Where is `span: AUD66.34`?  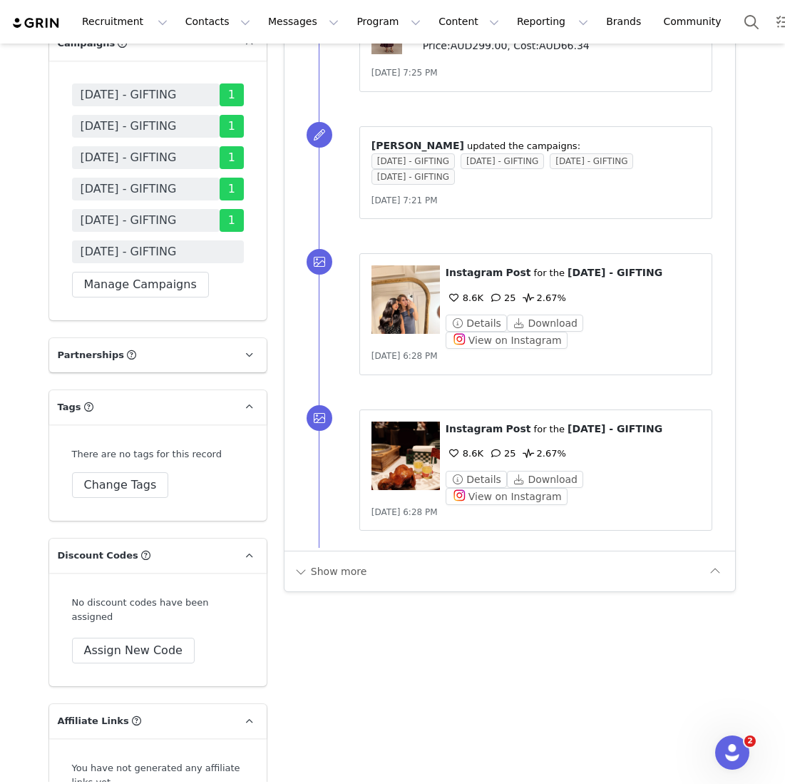
span: AUD66.34 is located at coordinates (564, 46).